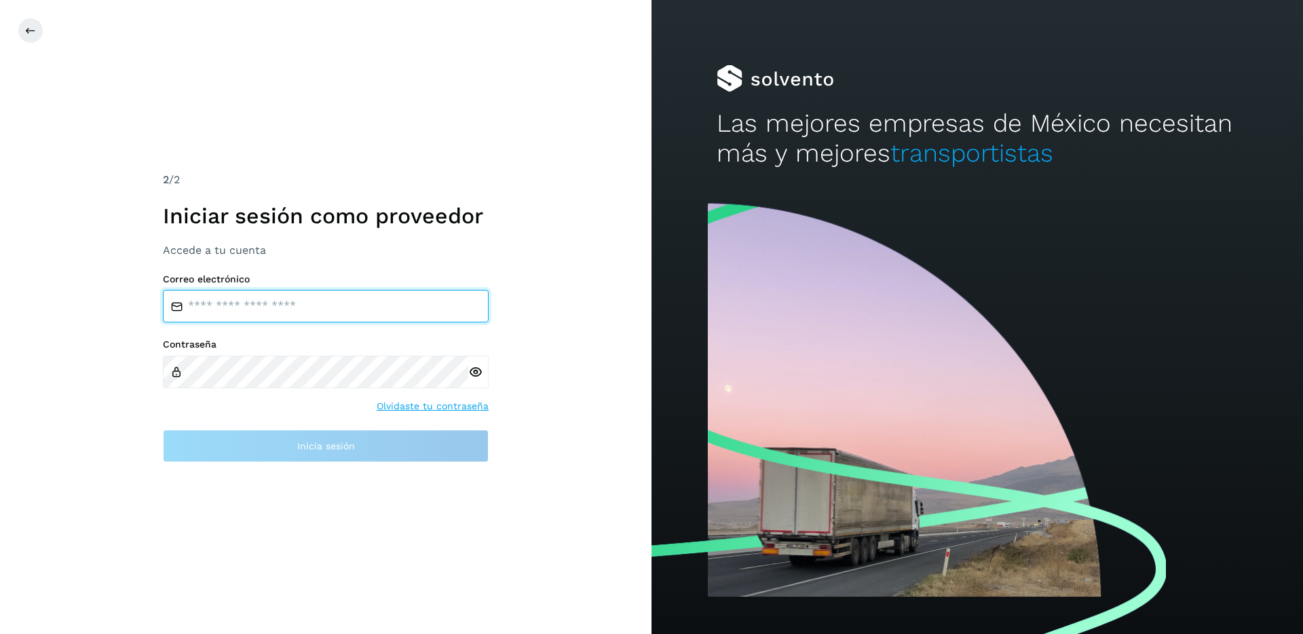 The height and width of the screenshot is (634, 1303). I want to click on h2: Las mejores empresas de México necesitan más y mejores, so click(977, 138).